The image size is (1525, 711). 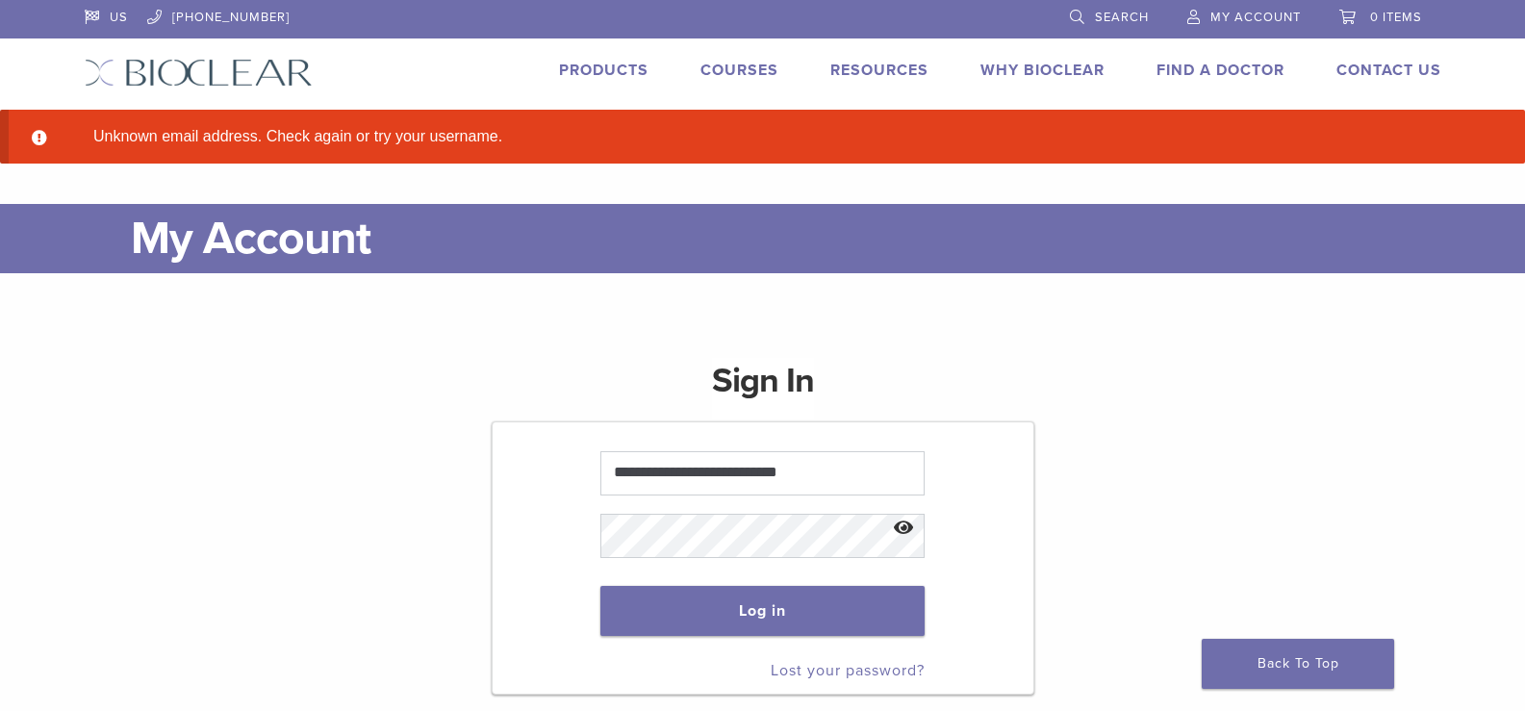 I want to click on a: Back To Top, so click(x=1298, y=664).